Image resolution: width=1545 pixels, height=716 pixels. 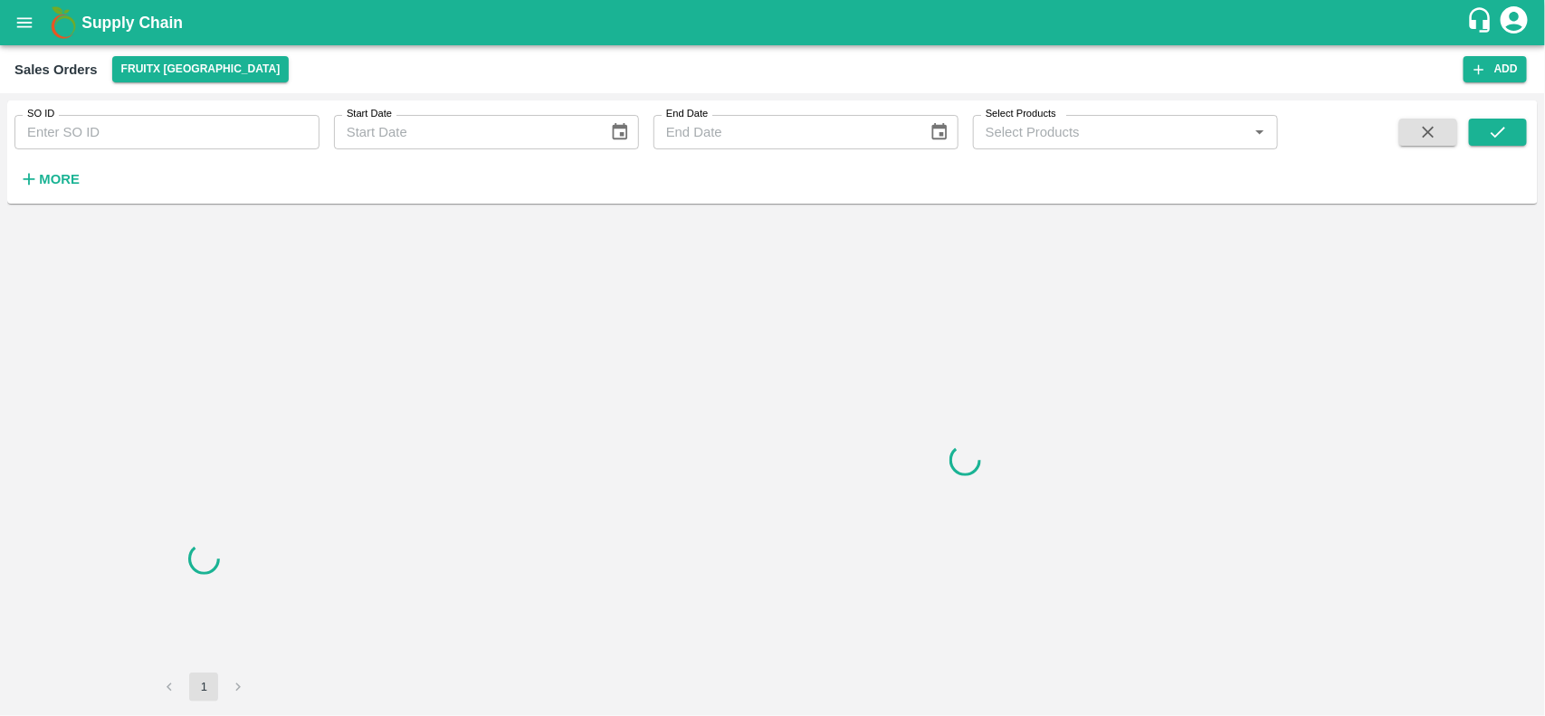 I want to click on strong: More, so click(x=59, y=179).